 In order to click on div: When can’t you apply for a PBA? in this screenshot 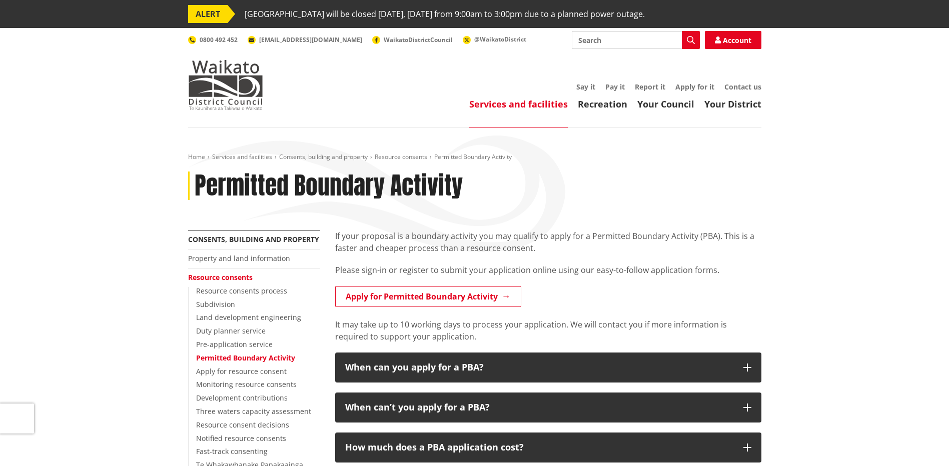, I will do `click(539, 408)`.